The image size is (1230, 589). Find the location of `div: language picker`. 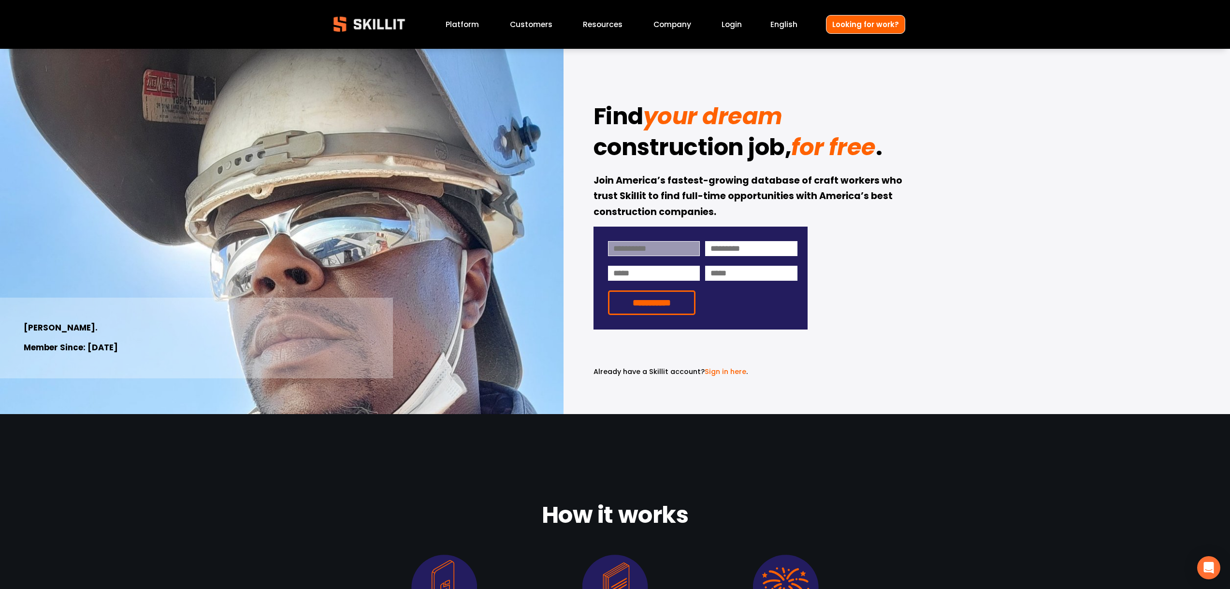

div: language picker is located at coordinates (784, 24).